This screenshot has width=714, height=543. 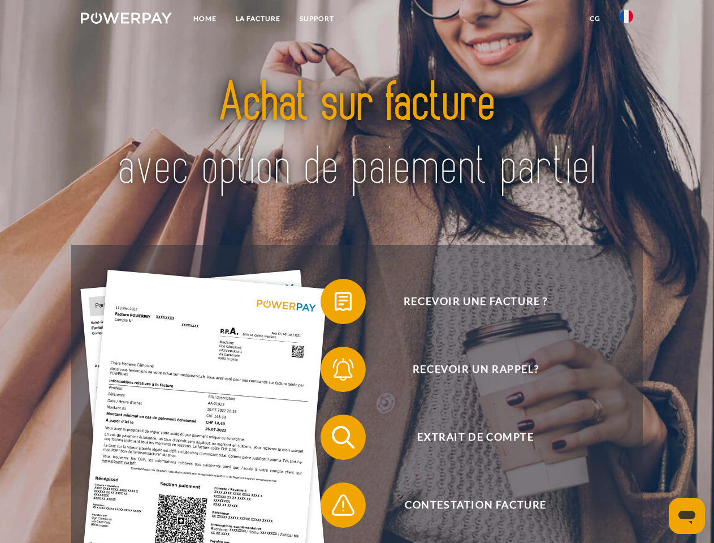 What do you see at coordinates (468, 505) in the screenshot?
I see `button: Contestation Facture` at bounding box center [468, 505].